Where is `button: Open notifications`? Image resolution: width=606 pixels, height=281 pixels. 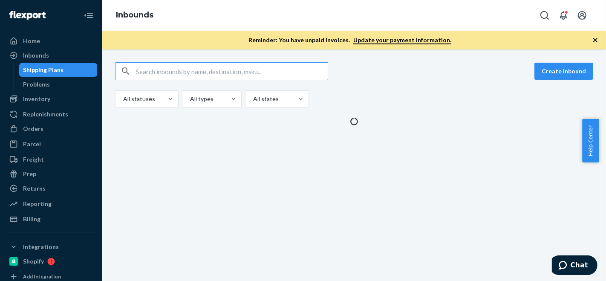 button: Open notifications is located at coordinates (563, 15).